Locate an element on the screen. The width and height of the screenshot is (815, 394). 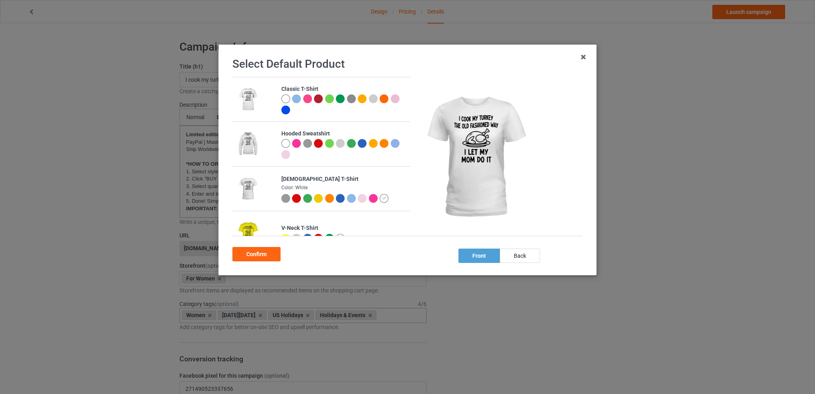
h1: Select Default Product is located at coordinates (408, 64).